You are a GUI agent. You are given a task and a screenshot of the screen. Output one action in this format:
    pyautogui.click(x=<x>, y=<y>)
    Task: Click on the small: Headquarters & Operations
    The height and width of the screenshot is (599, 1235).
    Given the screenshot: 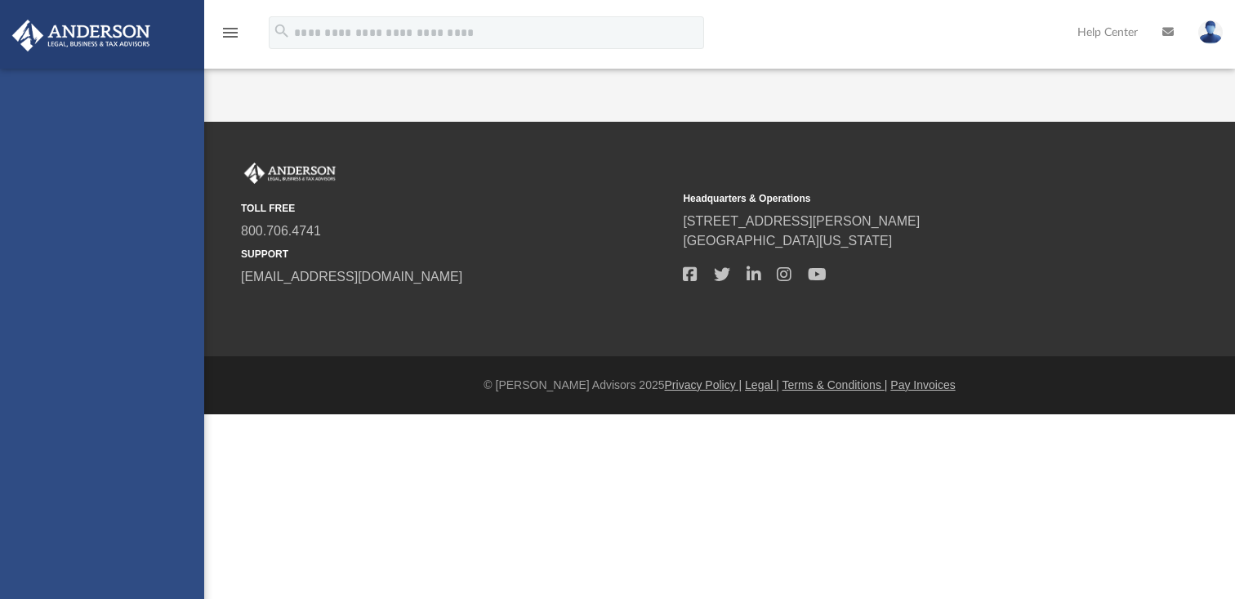 What is the action you would take?
    pyautogui.click(x=898, y=199)
    